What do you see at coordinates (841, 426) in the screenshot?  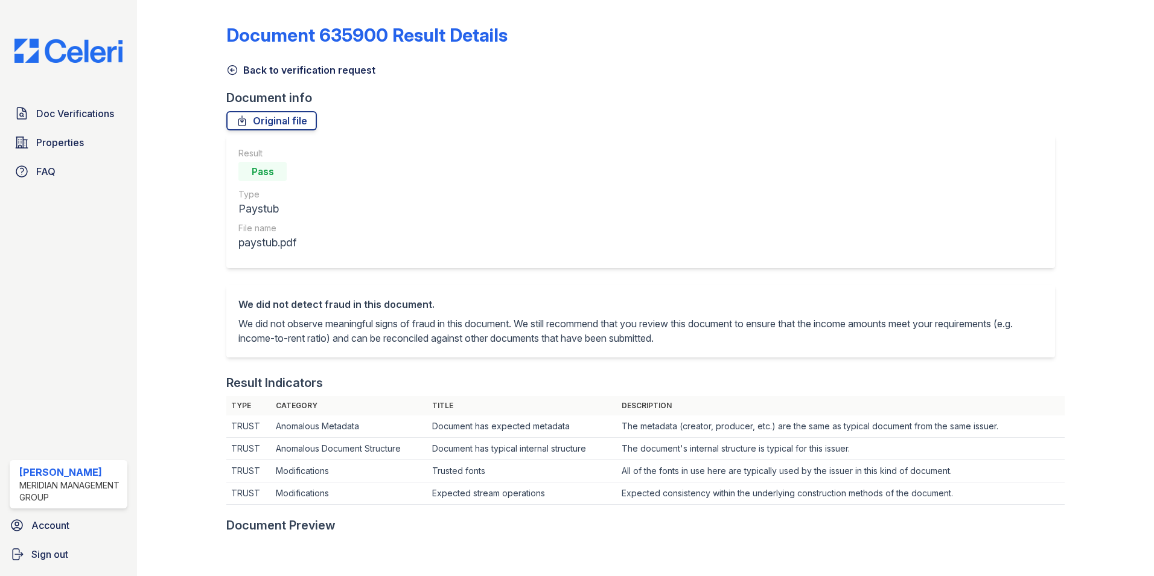 I see `td: The metadata (creator, producer, etc.) are the same as typical document from the same issuer.` at bounding box center [841, 426].